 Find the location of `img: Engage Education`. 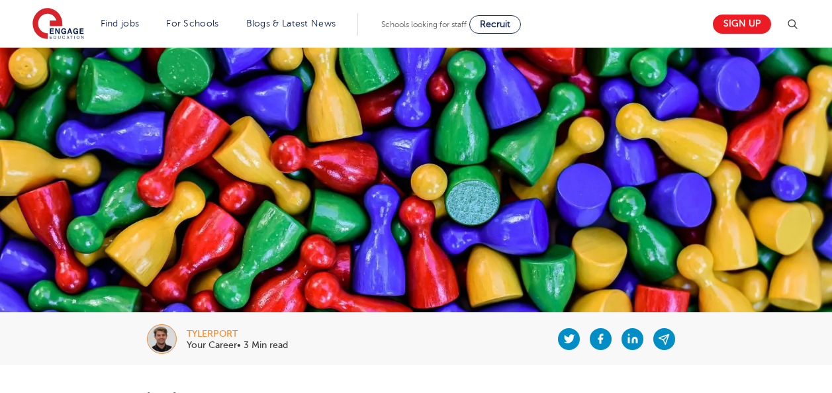

img: Engage Education is located at coordinates (58, 25).